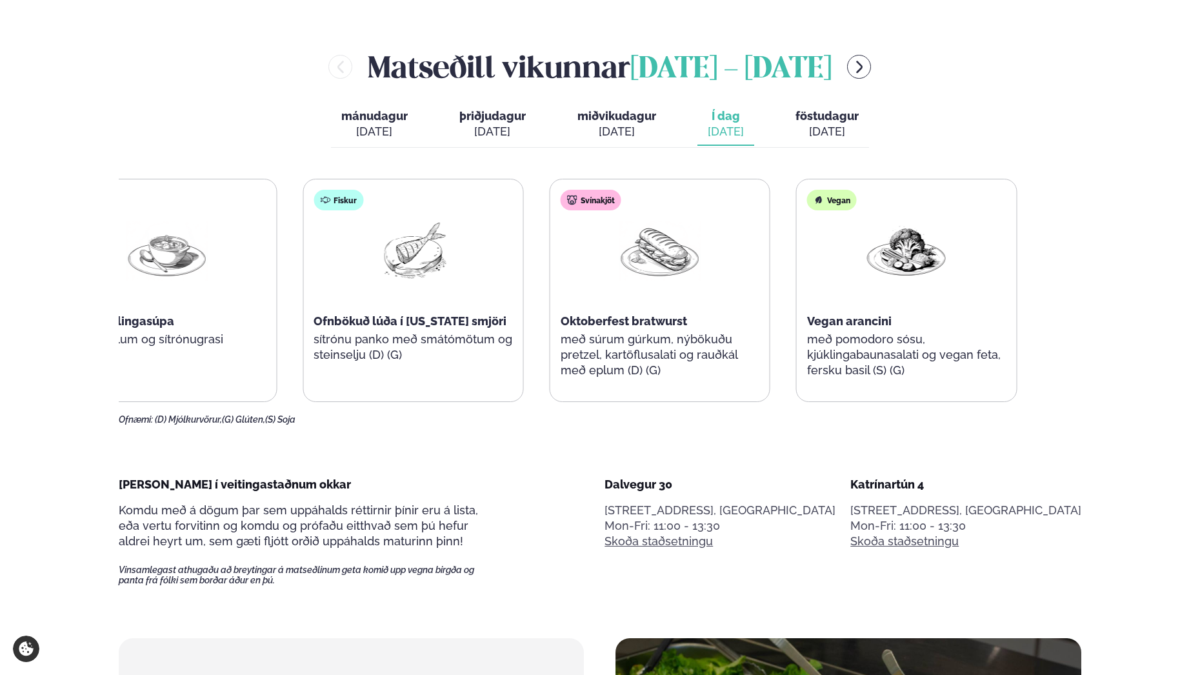 This screenshot has width=1200, height=675. What do you see at coordinates (906, 355) in the screenshot?
I see `p: með pomodoro sósu, kjúklingabaunasalati og vegan feta, fersku basil (S) (G)` at bounding box center [906, 355].